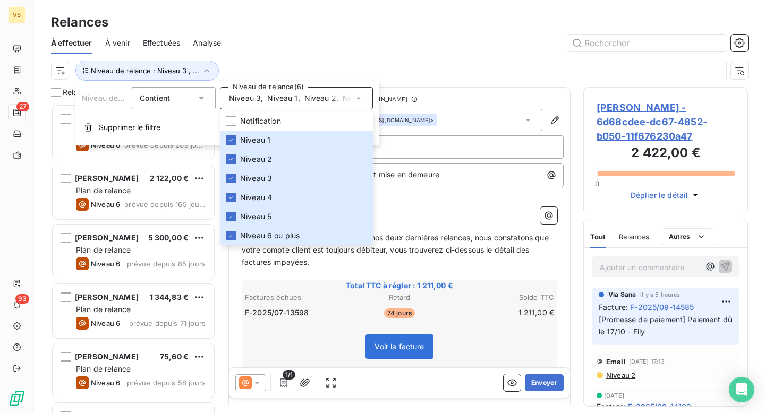 The height and width of the screenshot is (413, 765). Describe the element at coordinates (80, 22) in the screenshot. I see `h3: Relances` at that location.